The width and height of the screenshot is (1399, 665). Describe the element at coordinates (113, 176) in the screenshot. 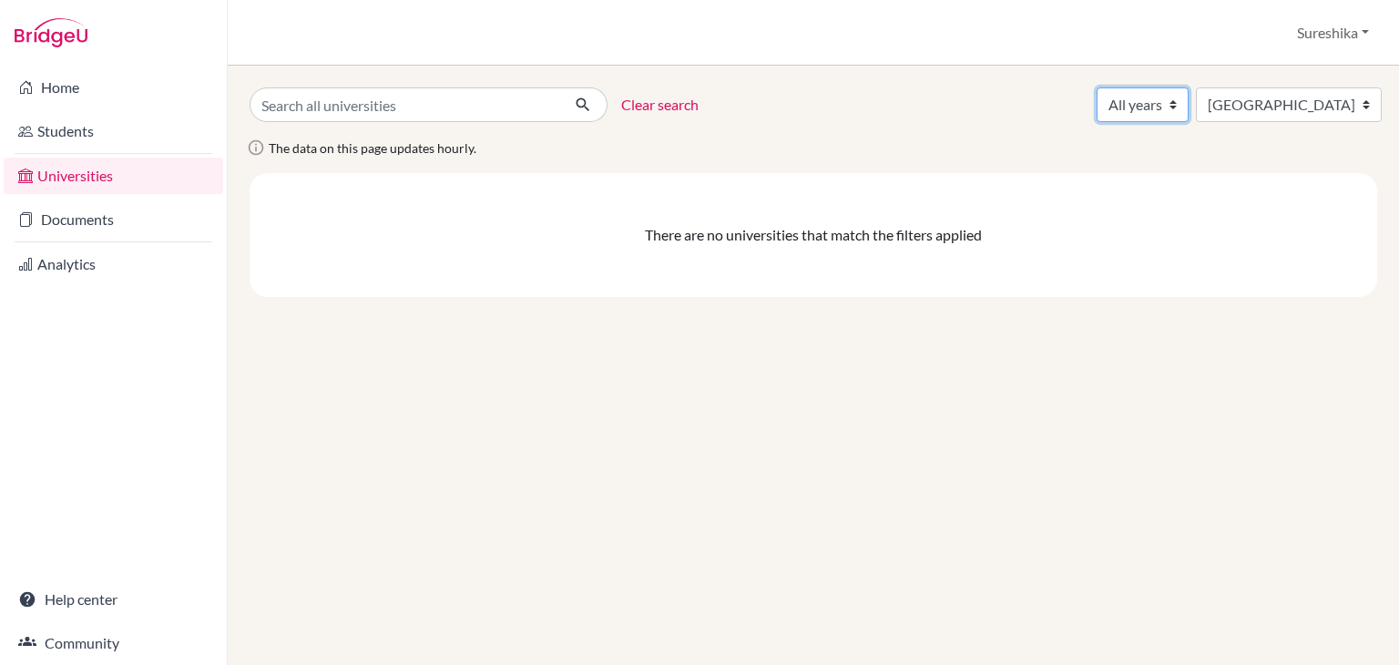

I see `a: Universities` at that location.